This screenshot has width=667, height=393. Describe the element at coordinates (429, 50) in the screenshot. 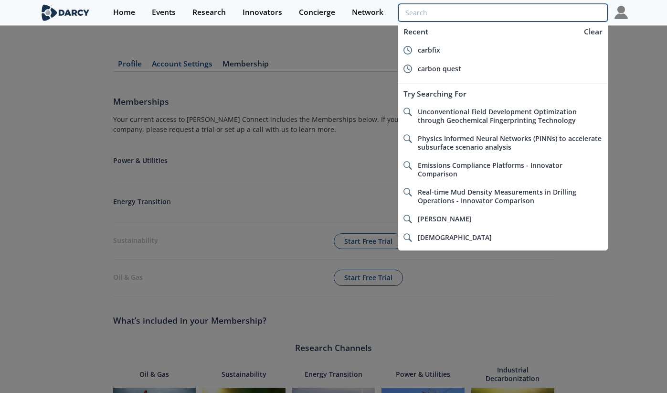

I see `span: carbfix` at that location.